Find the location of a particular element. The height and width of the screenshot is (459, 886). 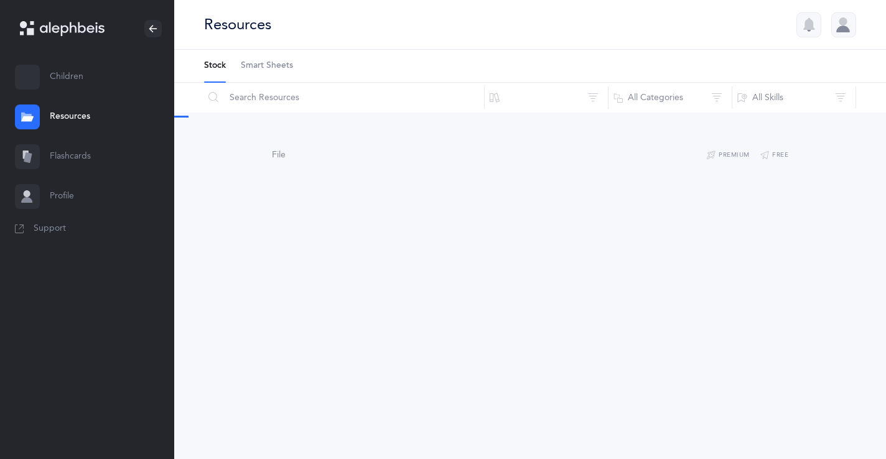

div: Resources is located at coordinates (238, 24).